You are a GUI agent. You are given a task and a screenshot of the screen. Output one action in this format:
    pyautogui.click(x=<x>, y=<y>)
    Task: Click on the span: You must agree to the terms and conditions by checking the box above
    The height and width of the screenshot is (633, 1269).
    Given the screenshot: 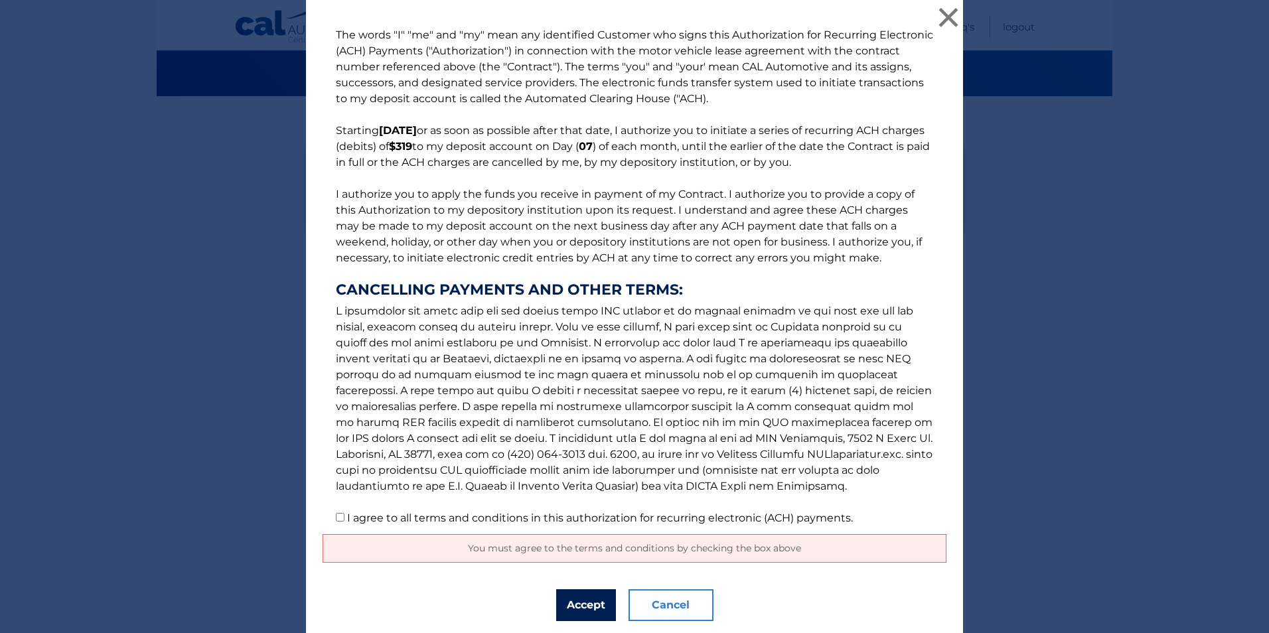 What is the action you would take?
    pyautogui.click(x=635, y=548)
    